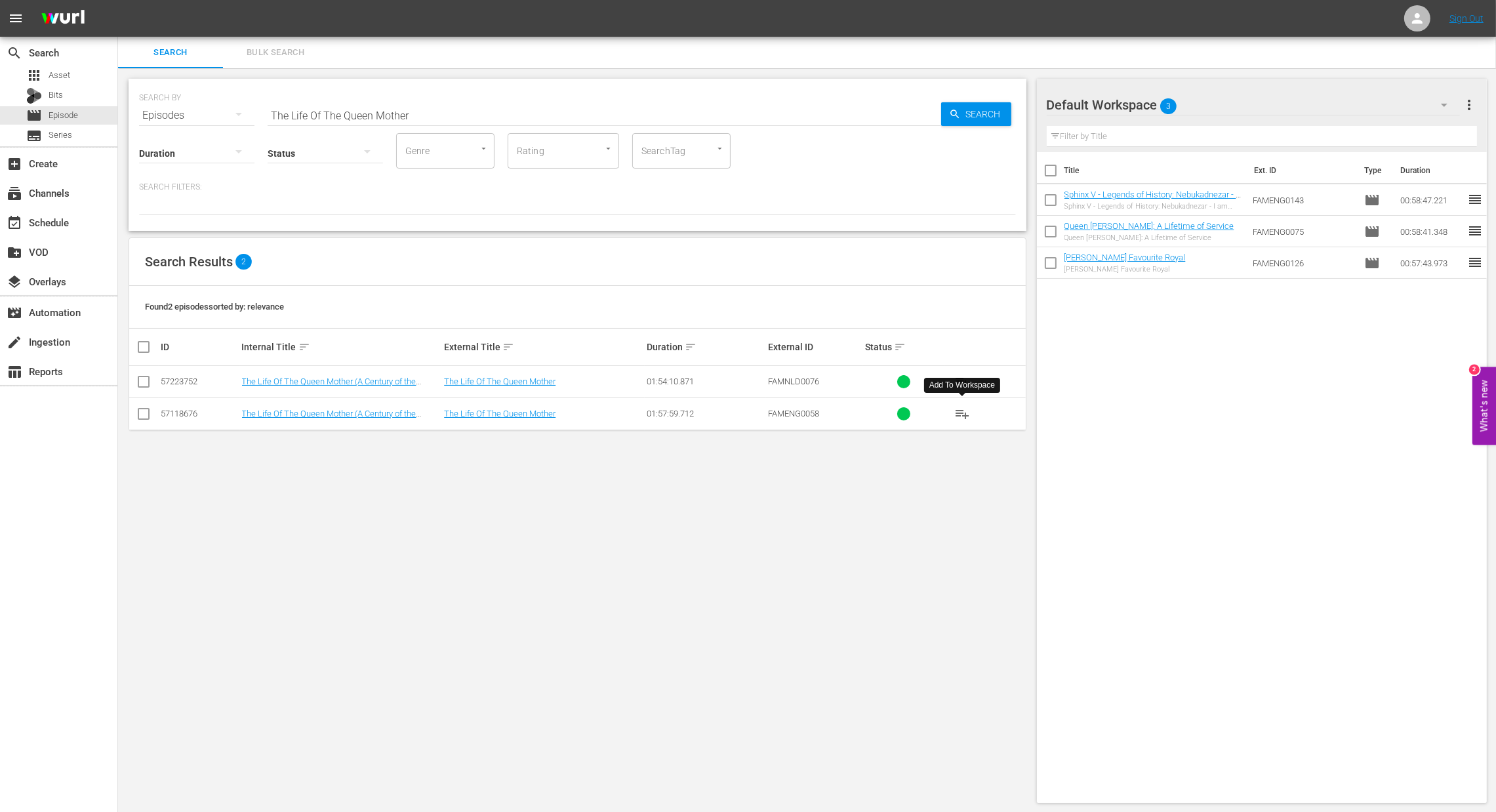  What do you see at coordinates (14, 313) in the screenshot?
I see `span: Automation` at bounding box center [14, 313].